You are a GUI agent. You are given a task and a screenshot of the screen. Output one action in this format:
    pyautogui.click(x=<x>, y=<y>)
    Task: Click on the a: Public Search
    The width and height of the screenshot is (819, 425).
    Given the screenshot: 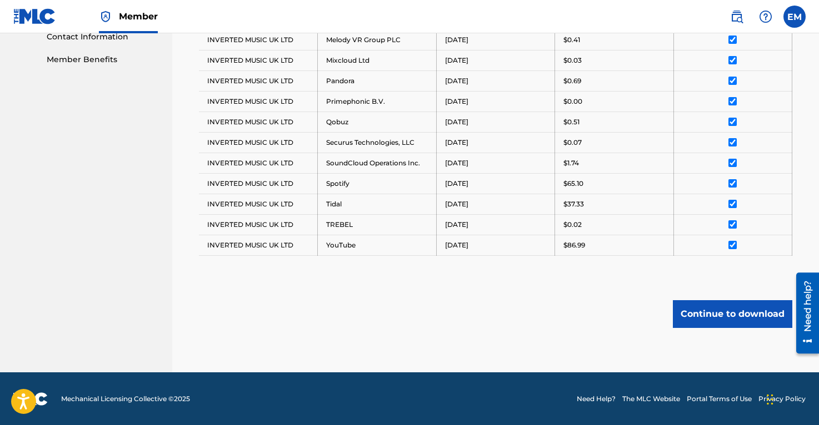 What is the action you would take?
    pyautogui.click(x=736, y=17)
    